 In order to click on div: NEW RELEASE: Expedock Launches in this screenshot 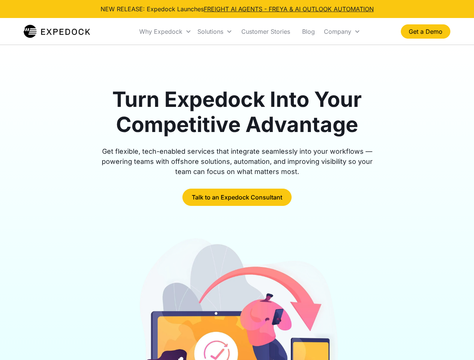, I will do `click(237, 9)`.